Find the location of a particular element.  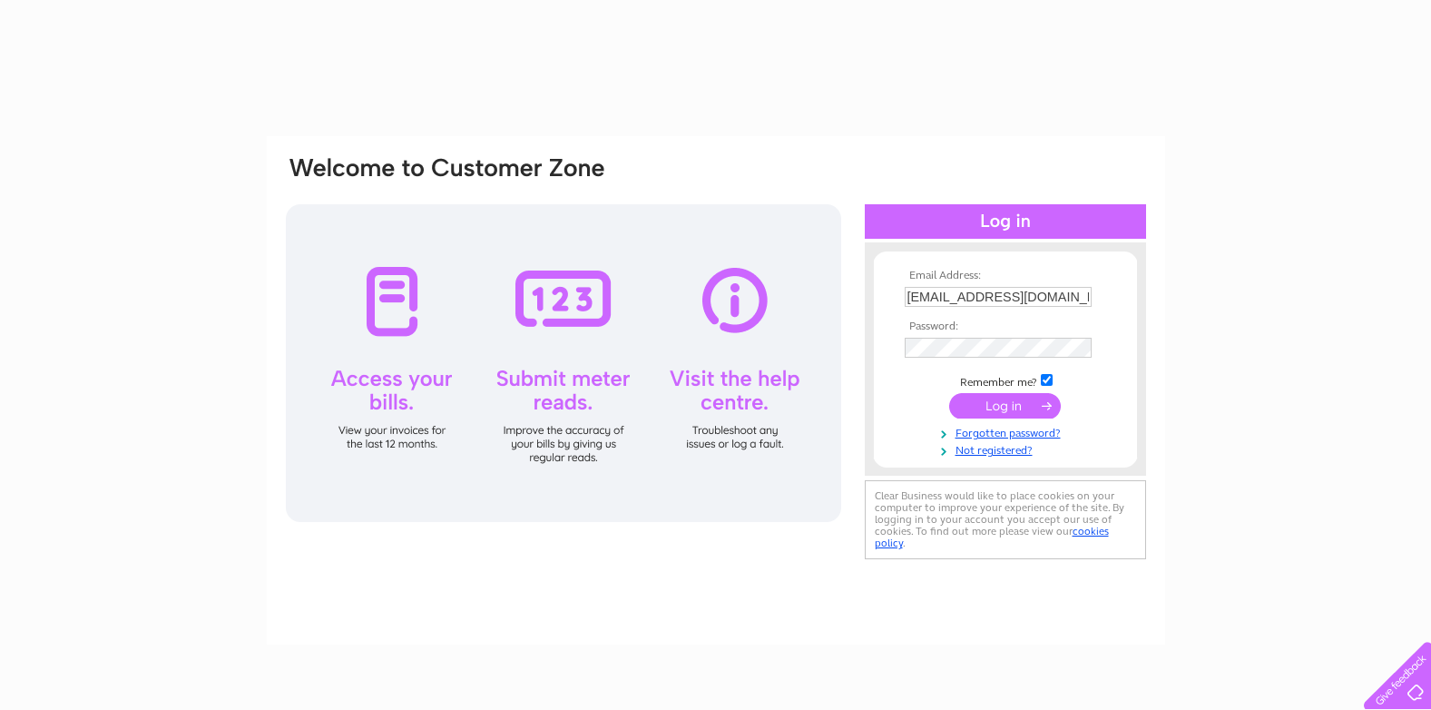

th: Password: is located at coordinates (1006, 327).